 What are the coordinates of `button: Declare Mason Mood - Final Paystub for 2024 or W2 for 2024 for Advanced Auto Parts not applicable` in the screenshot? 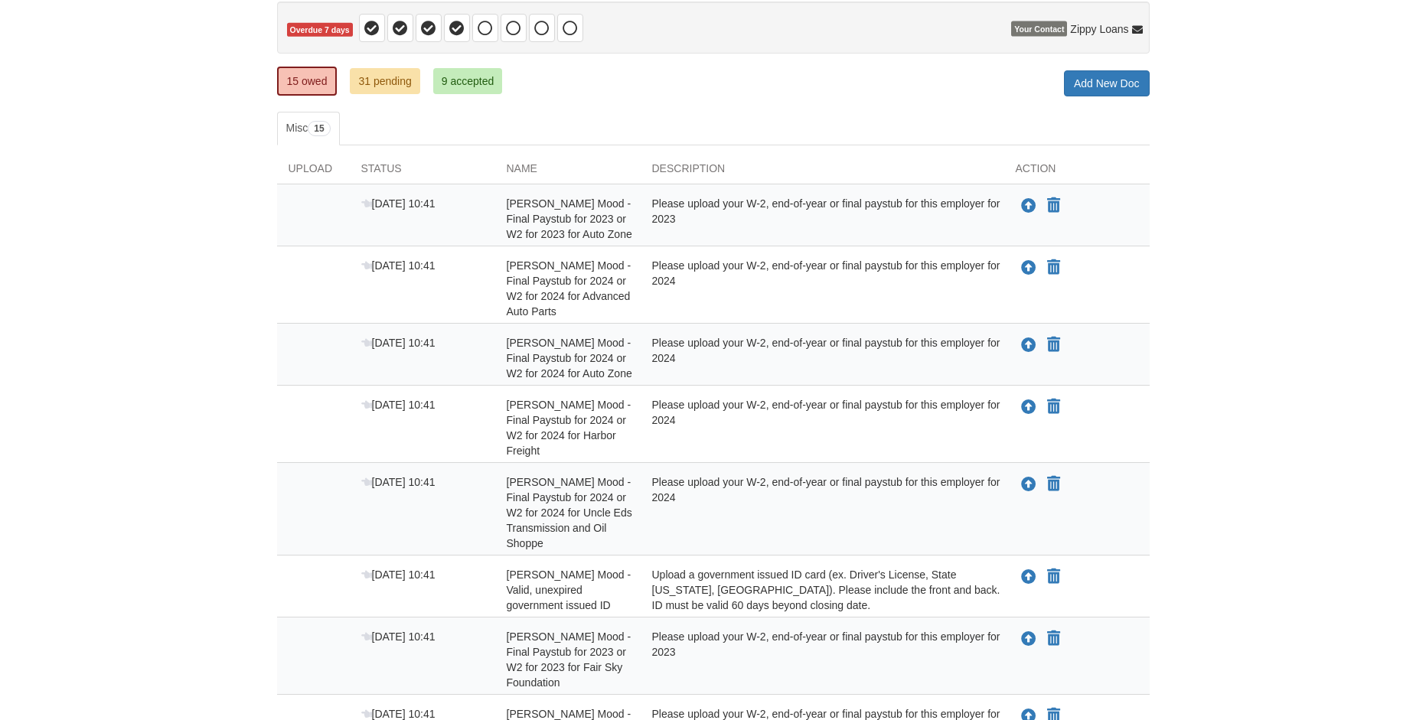 It's located at (1053, 268).